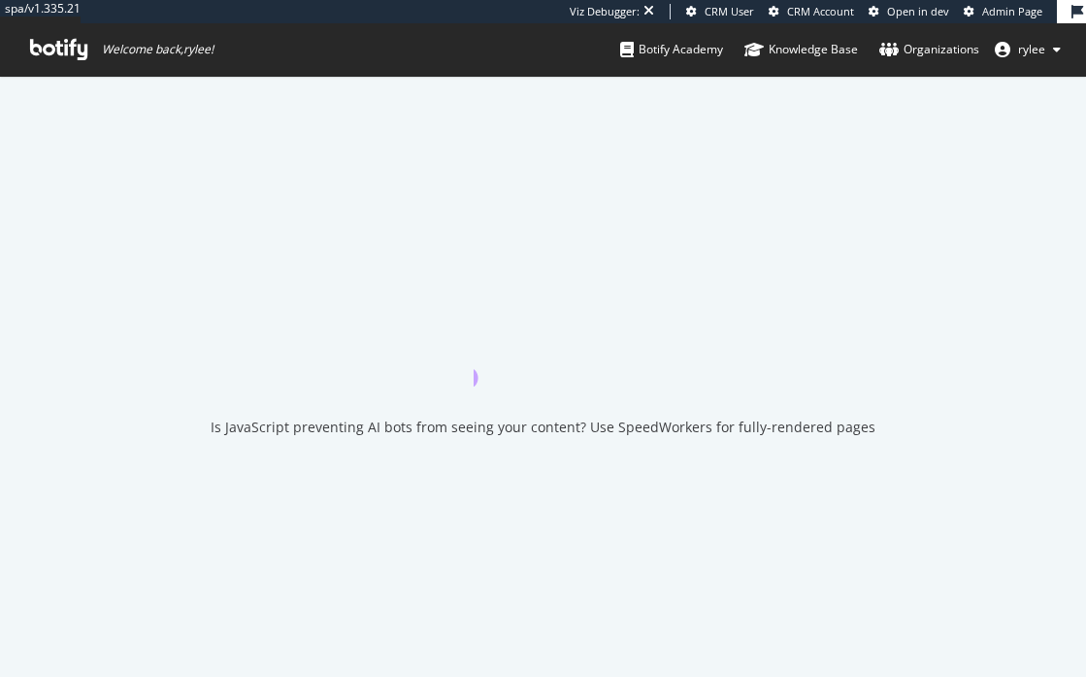 The image size is (1086, 677). I want to click on a: Admin Page, so click(1003, 12).